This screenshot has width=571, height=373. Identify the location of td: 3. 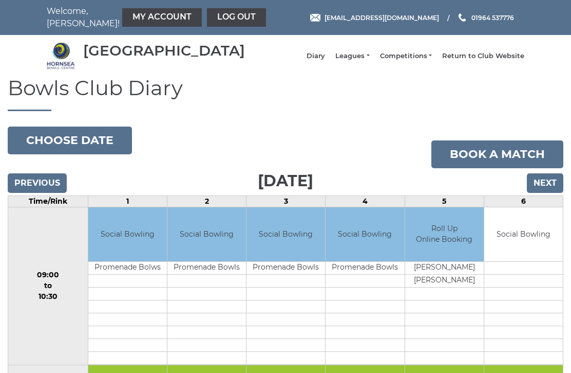
(286, 201).